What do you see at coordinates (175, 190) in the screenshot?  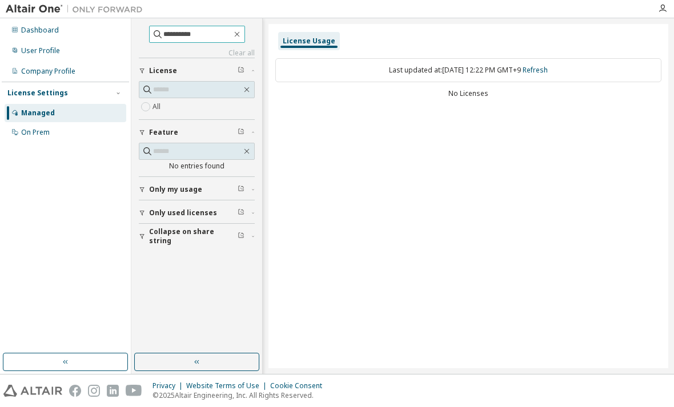 I see `span: Only my usage` at bounding box center [175, 190].